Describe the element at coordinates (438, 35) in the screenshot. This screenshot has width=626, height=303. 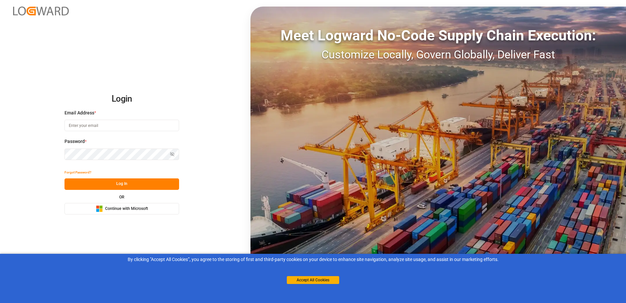
I see `div: Meet Logward No-Code Supply Chain Execution:` at that location.